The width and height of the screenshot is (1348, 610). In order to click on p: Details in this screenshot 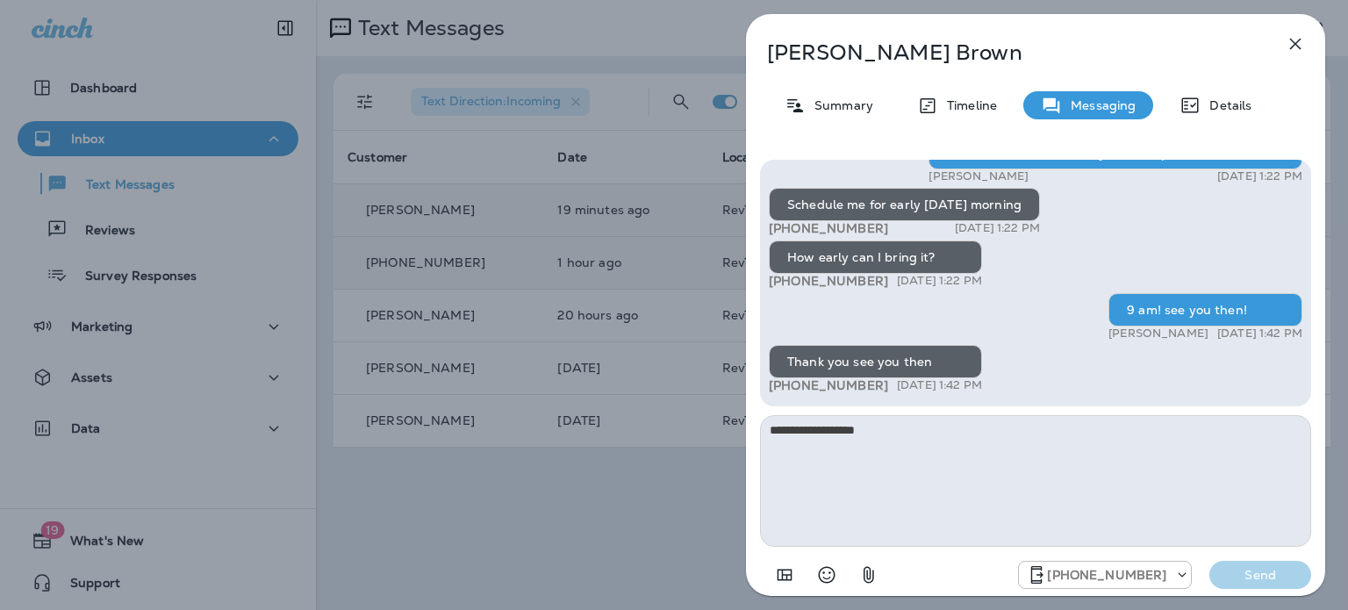, I will do `click(1226, 105)`.